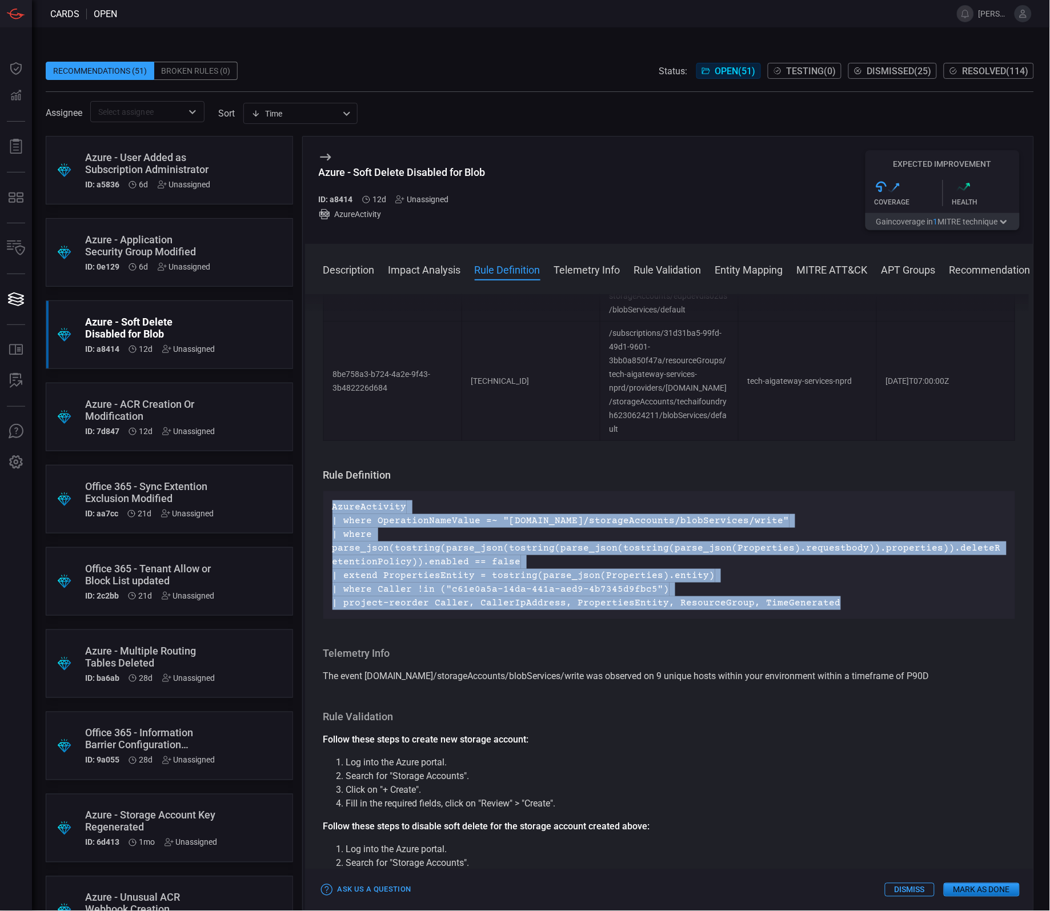 The height and width of the screenshot is (911, 1050). I want to click on span: Testing ( 0 ), so click(811, 71).